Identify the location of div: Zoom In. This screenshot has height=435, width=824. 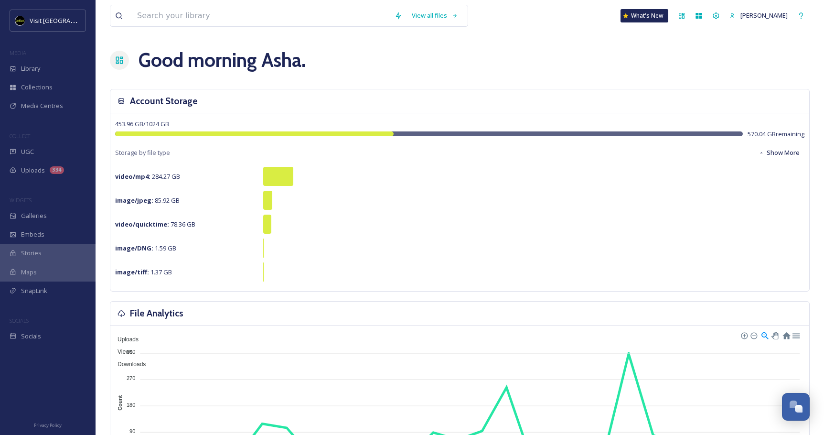
(744, 335).